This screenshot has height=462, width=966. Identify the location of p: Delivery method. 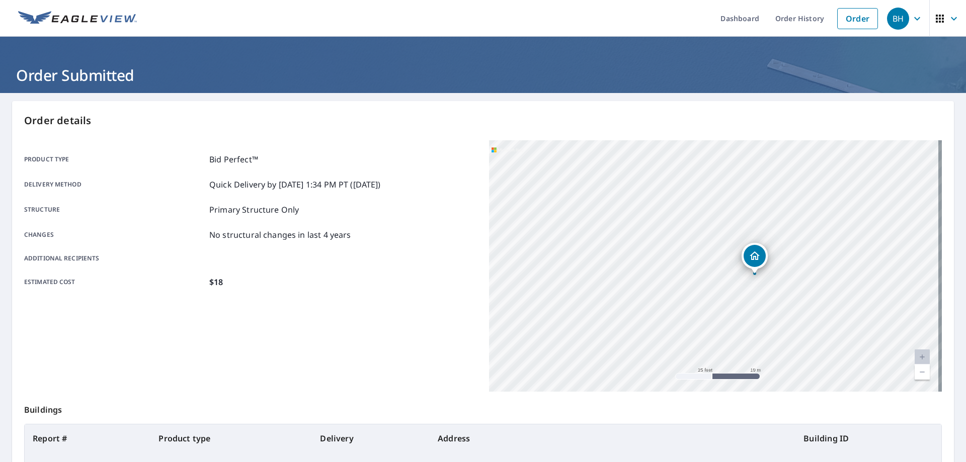
(115, 185).